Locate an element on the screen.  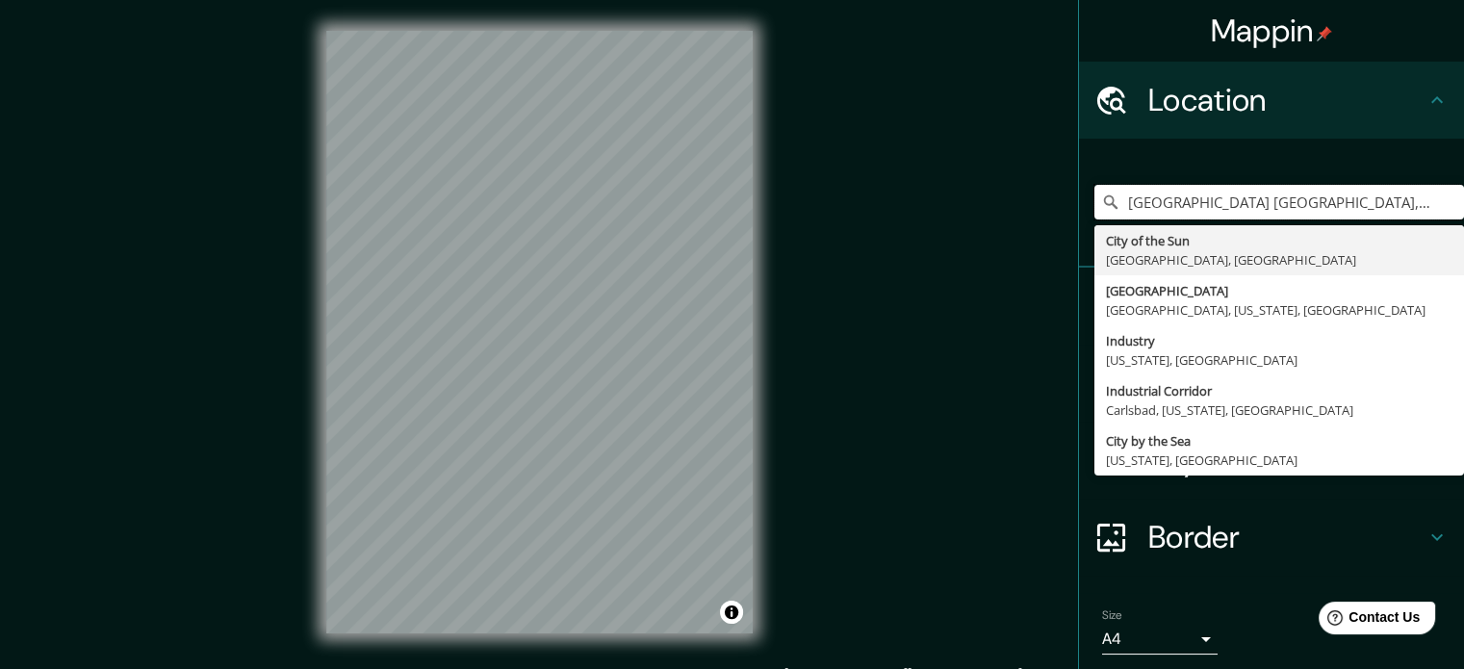
span: Contact Us is located at coordinates (91, 23).